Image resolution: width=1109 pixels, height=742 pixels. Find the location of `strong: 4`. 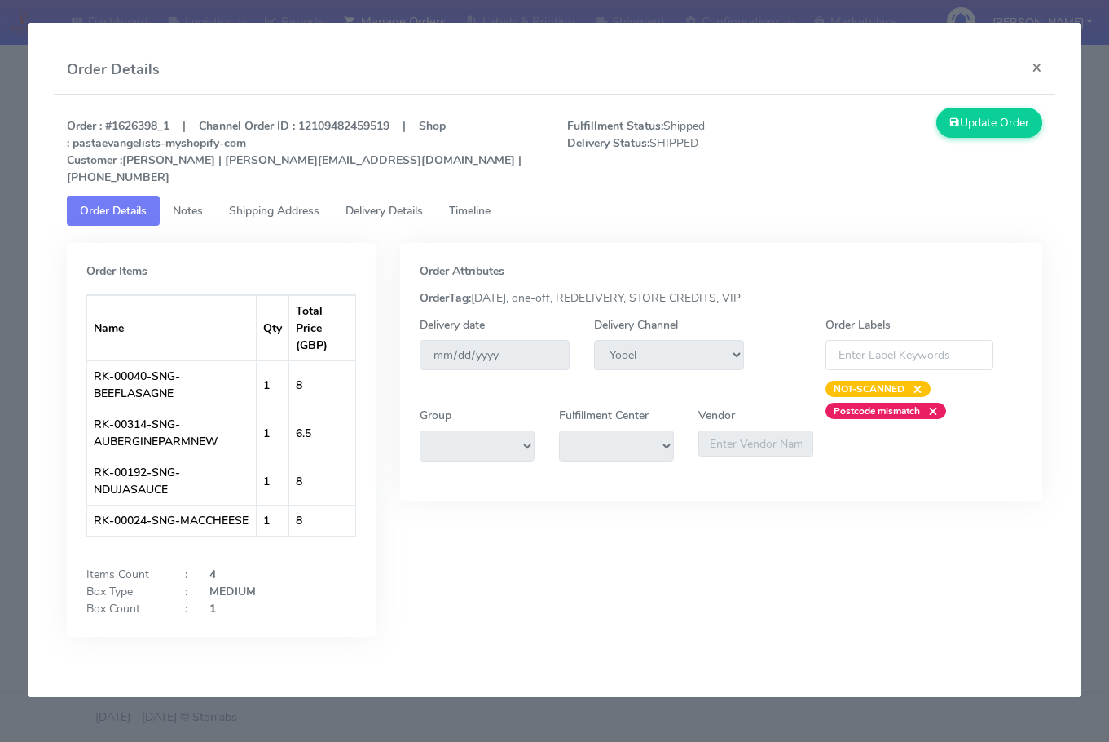

strong: 4 is located at coordinates (213, 574).